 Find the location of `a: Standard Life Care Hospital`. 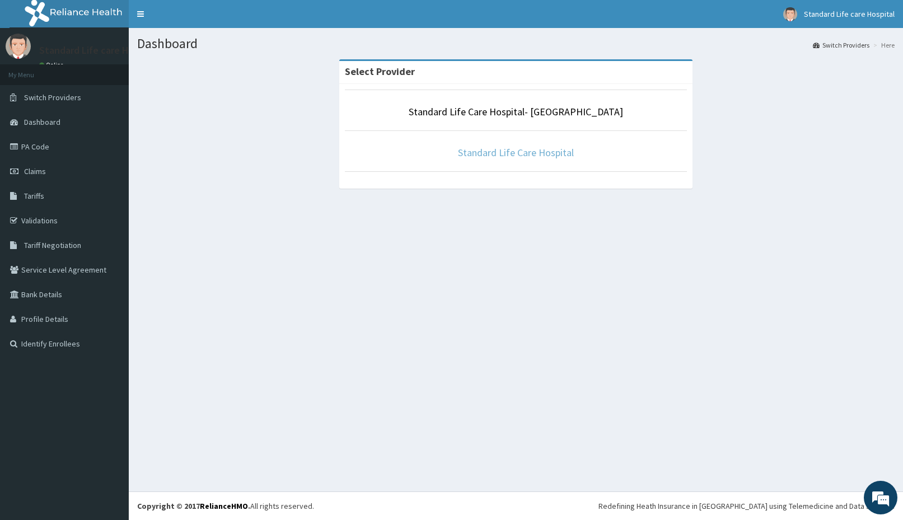

a: Standard Life Care Hospital is located at coordinates (516, 152).